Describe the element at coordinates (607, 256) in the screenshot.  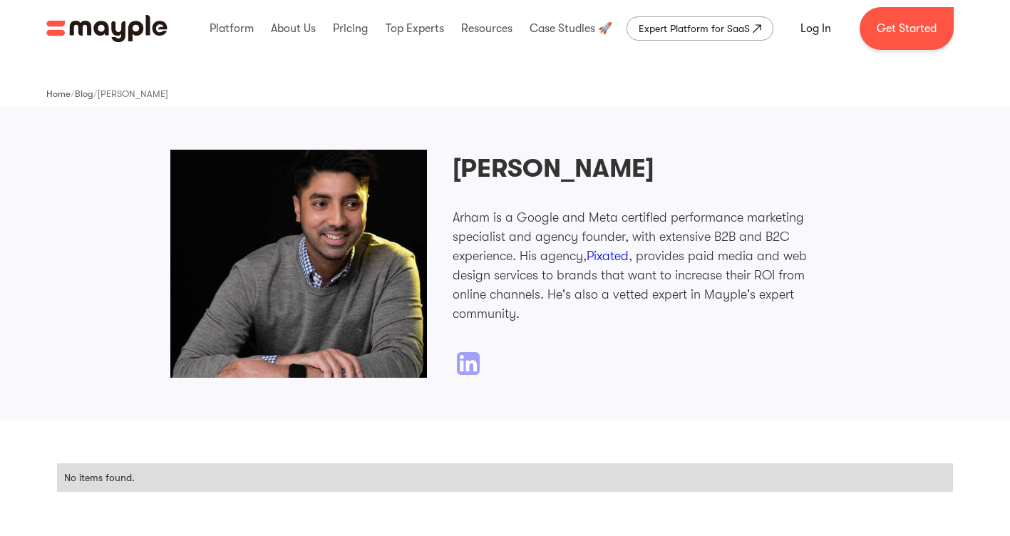
I see `a: Pixated` at that location.